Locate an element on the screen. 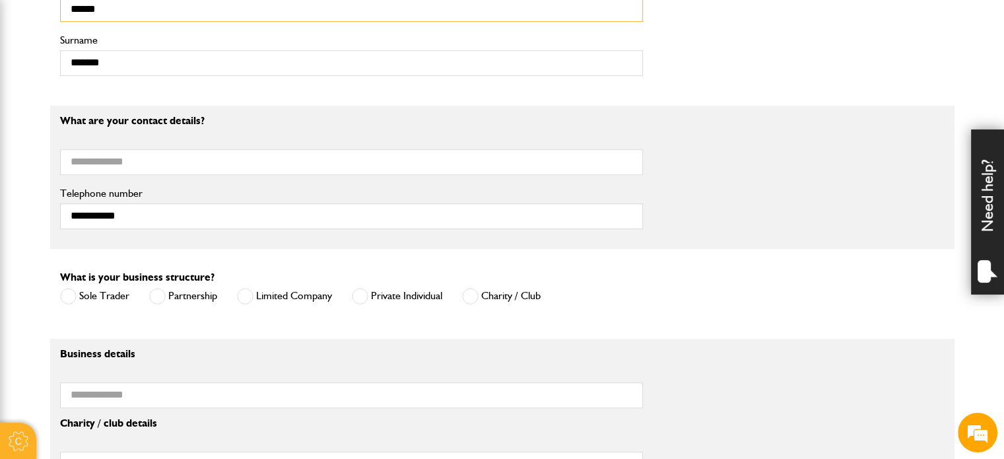 Image resolution: width=1004 pixels, height=459 pixels. p: What are your contact details? is located at coordinates (351, 121).